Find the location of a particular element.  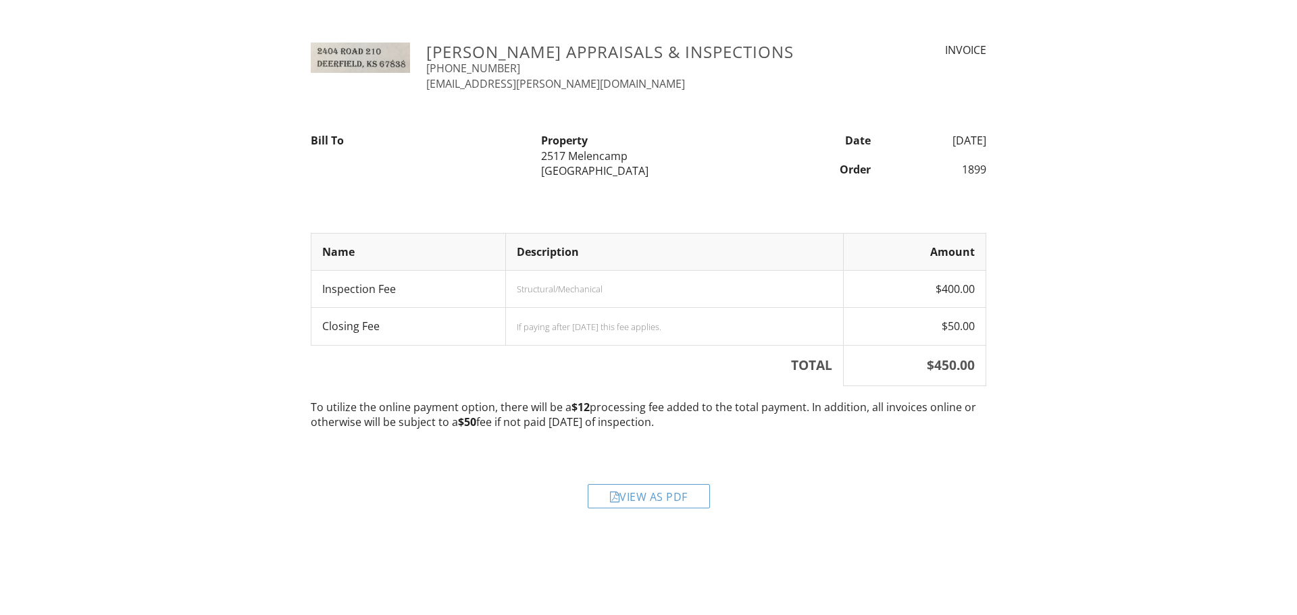

strong: $12 is located at coordinates (580, 407).